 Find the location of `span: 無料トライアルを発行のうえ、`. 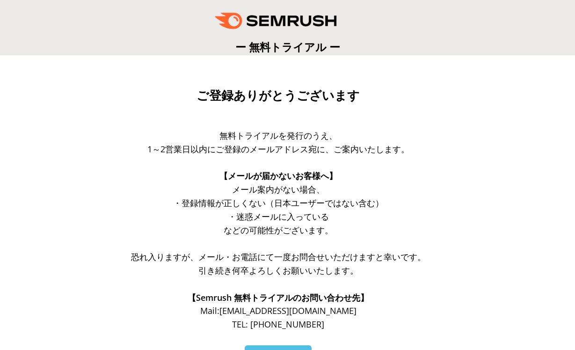

span: 無料トライアルを発行のうえ、 is located at coordinates (279, 135).